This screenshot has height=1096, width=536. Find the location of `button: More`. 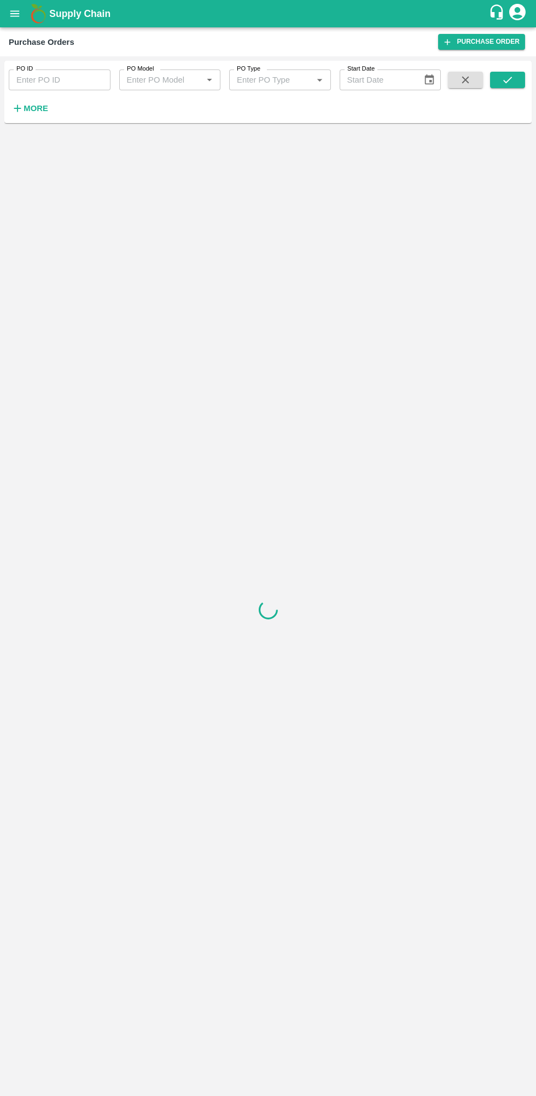

button: More is located at coordinates (30, 108).